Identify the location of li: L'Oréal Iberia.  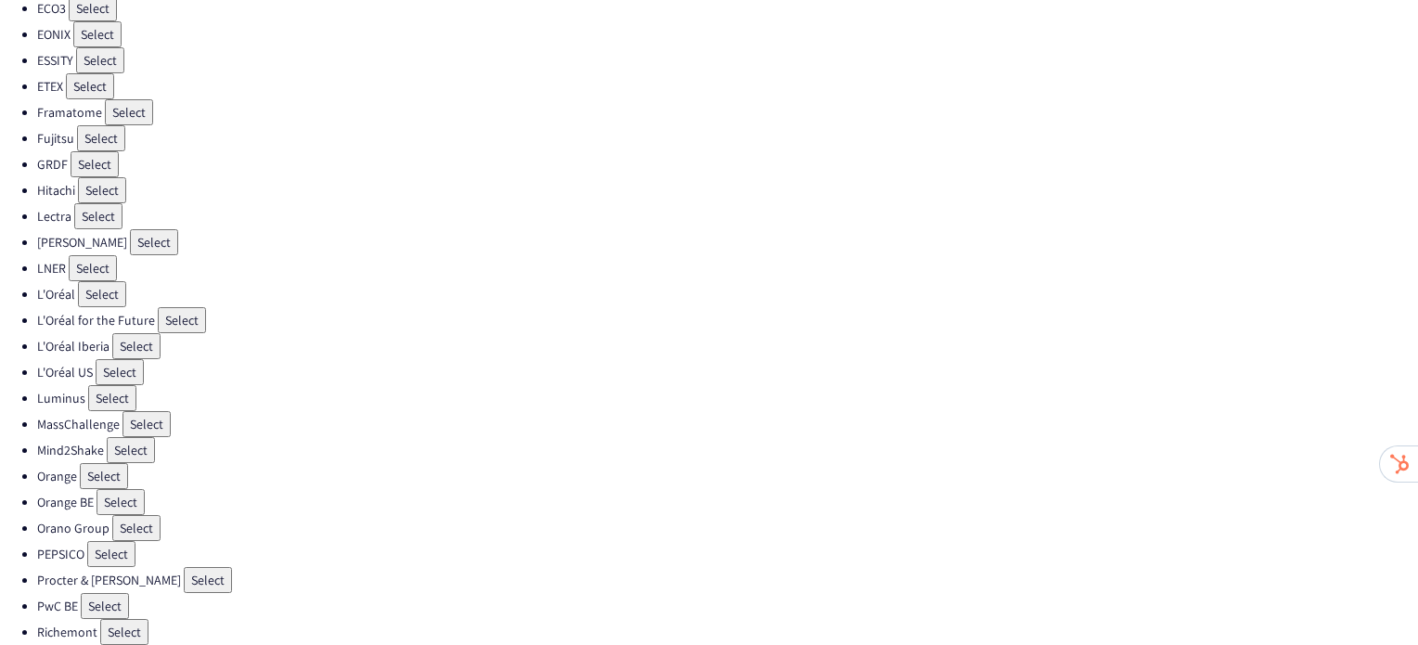
(728, 346).